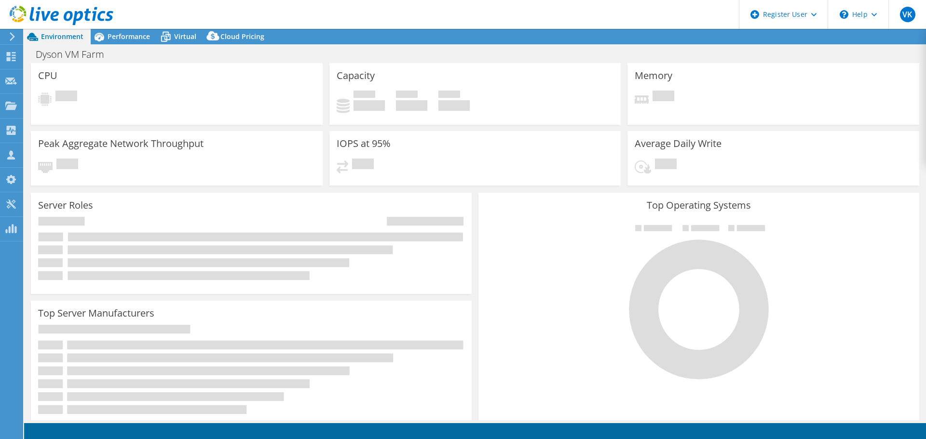 This screenshot has height=439, width=926. What do you see at coordinates (75, 54) in the screenshot?
I see `h1: Dyson VM Farm` at bounding box center [75, 54].